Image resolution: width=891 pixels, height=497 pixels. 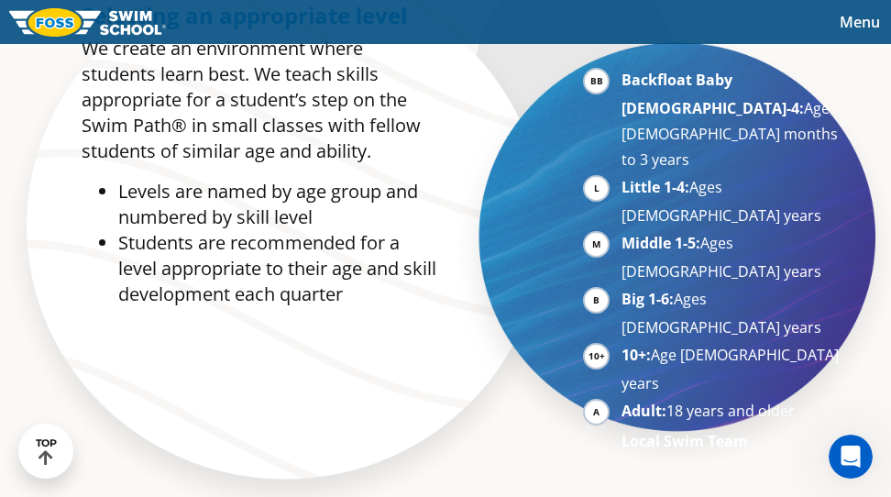 I want to click on strong: Local Swim Team, so click(x=685, y=441).